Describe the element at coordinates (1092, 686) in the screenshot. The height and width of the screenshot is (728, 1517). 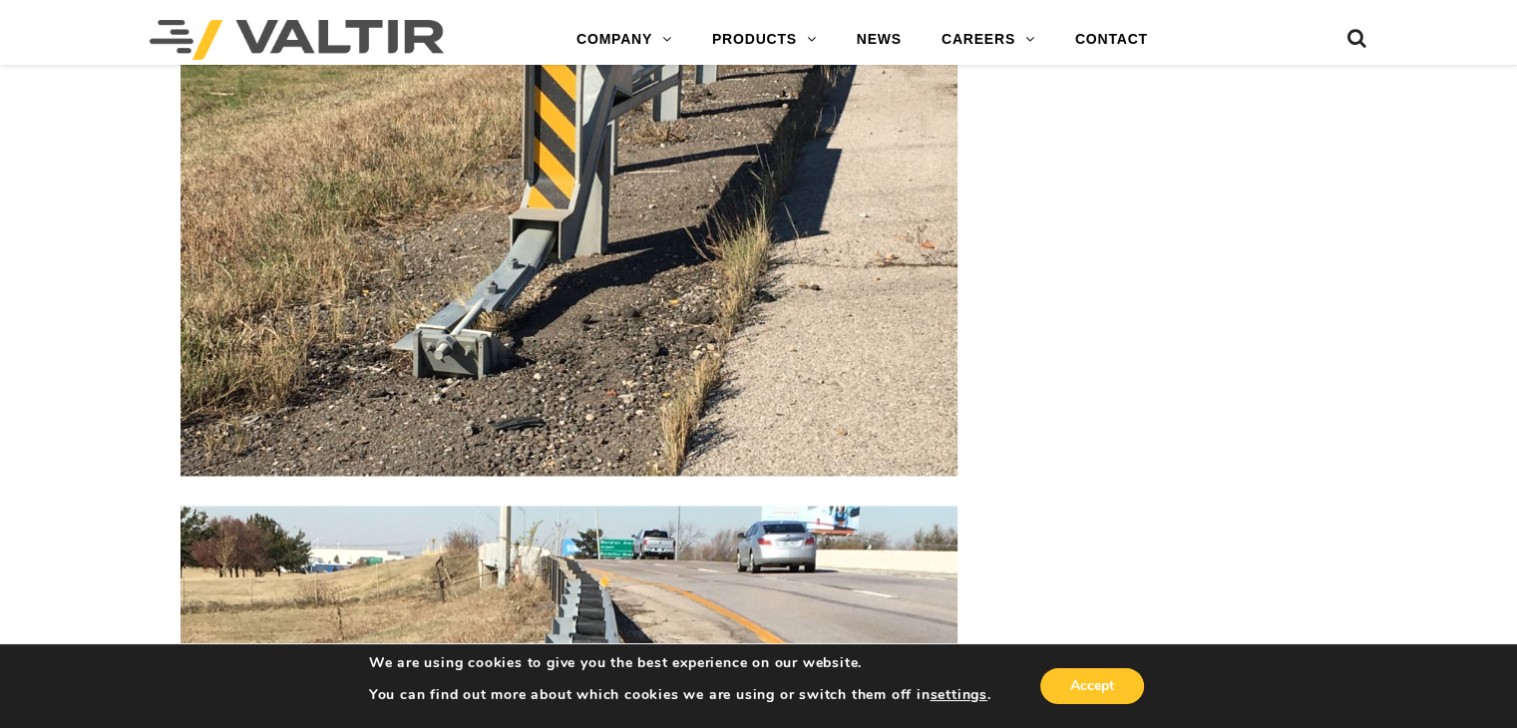
I see `button: Accept` at that location.